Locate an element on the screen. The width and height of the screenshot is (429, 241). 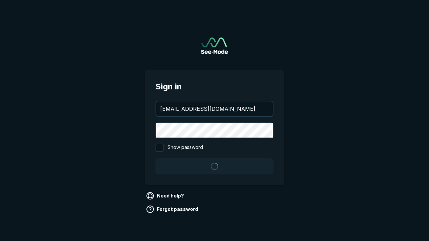
a: Need help? is located at coordinates (165, 196).